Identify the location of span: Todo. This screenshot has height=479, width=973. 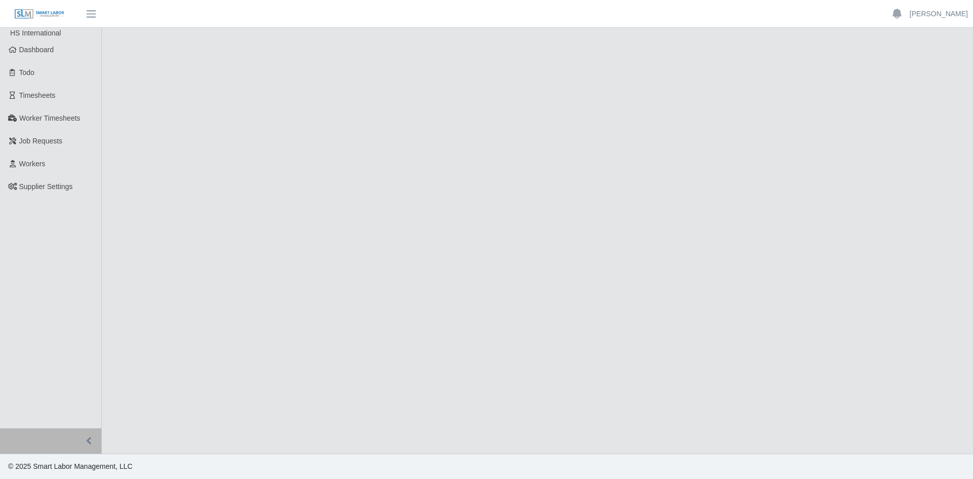
(27, 72).